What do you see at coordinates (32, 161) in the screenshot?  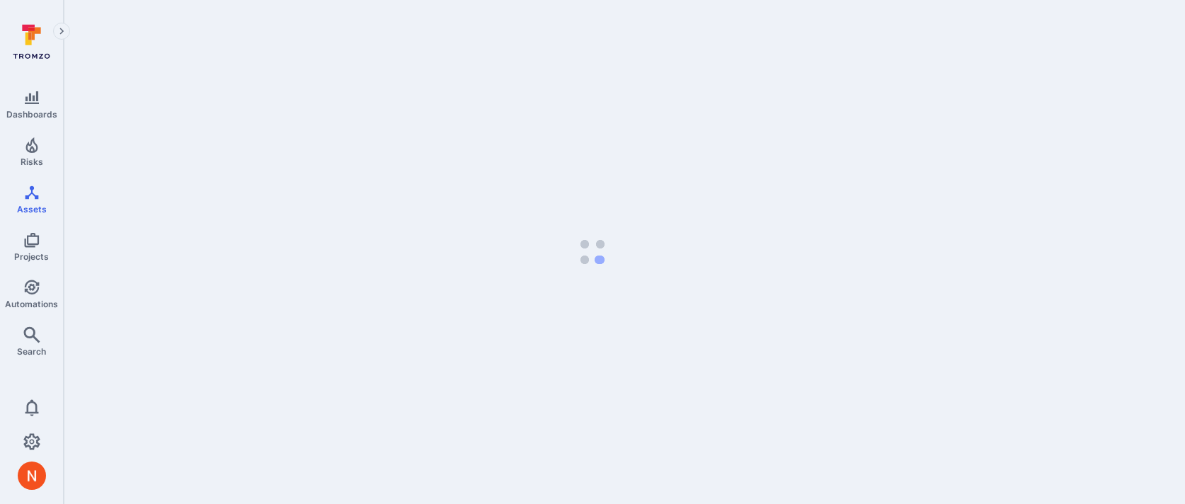 I see `span: Risks` at bounding box center [32, 161].